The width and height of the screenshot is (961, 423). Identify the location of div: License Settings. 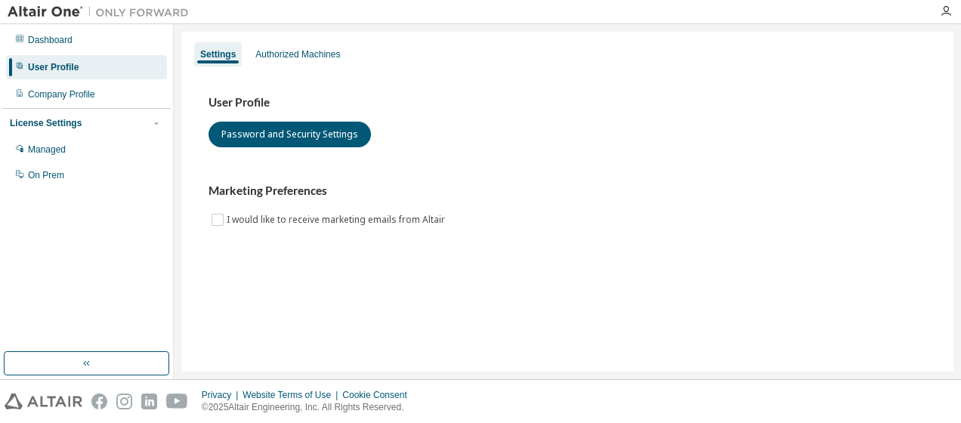
(45, 123).